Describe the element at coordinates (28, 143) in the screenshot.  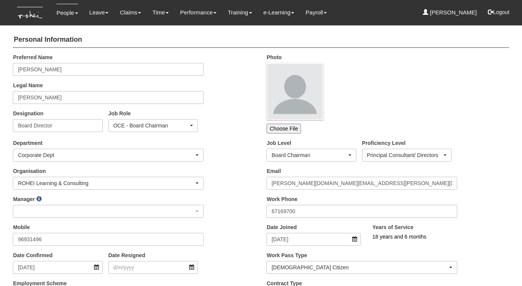
I see `label: Department` at that location.